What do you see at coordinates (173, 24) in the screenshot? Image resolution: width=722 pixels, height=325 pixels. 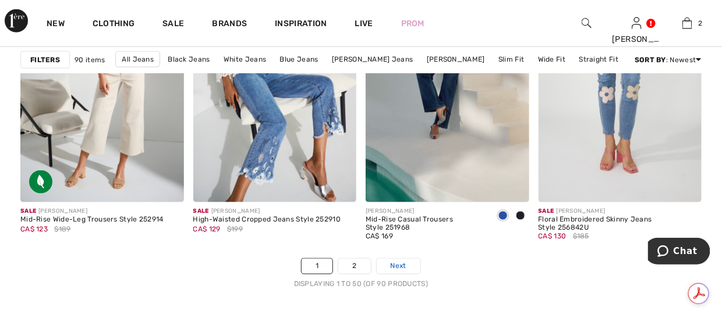 I see `a: Sale` at bounding box center [173, 24].